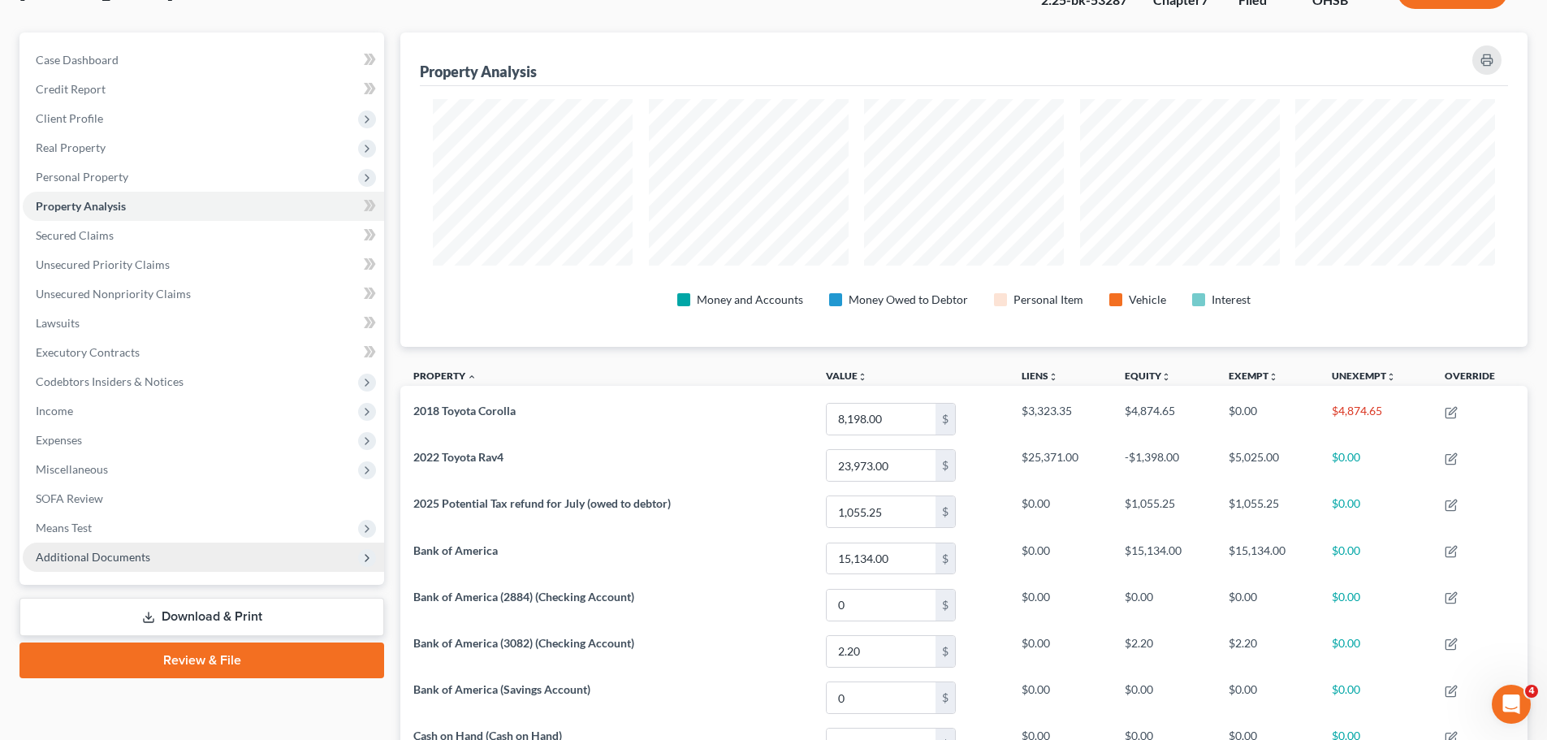  Describe the element at coordinates (1531, 691) in the screenshot. I see `span: 4` at that location.